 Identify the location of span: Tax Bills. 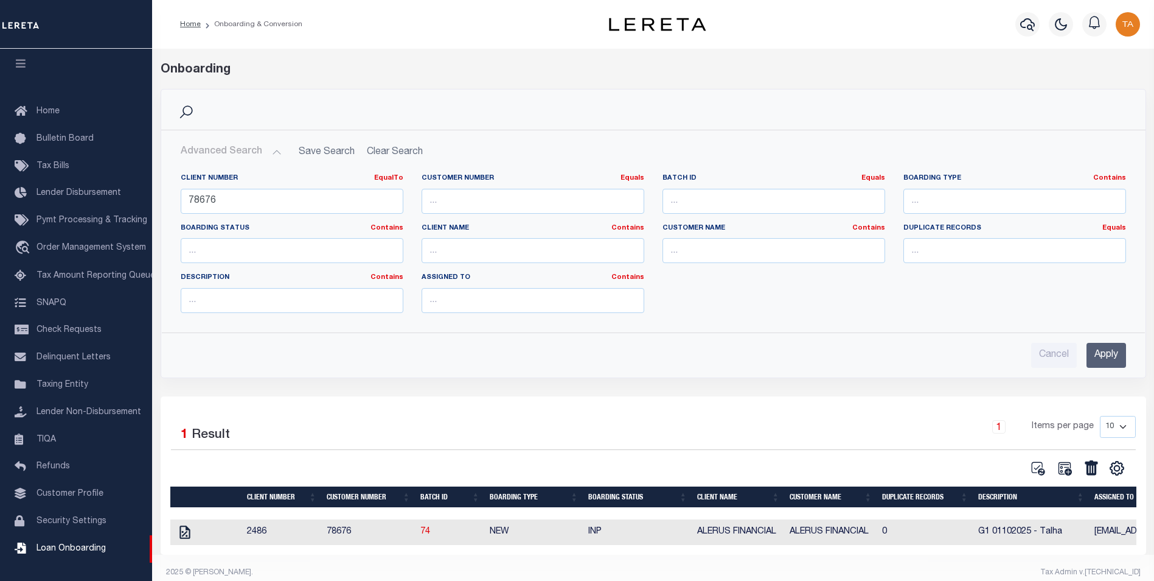
(53, 166).